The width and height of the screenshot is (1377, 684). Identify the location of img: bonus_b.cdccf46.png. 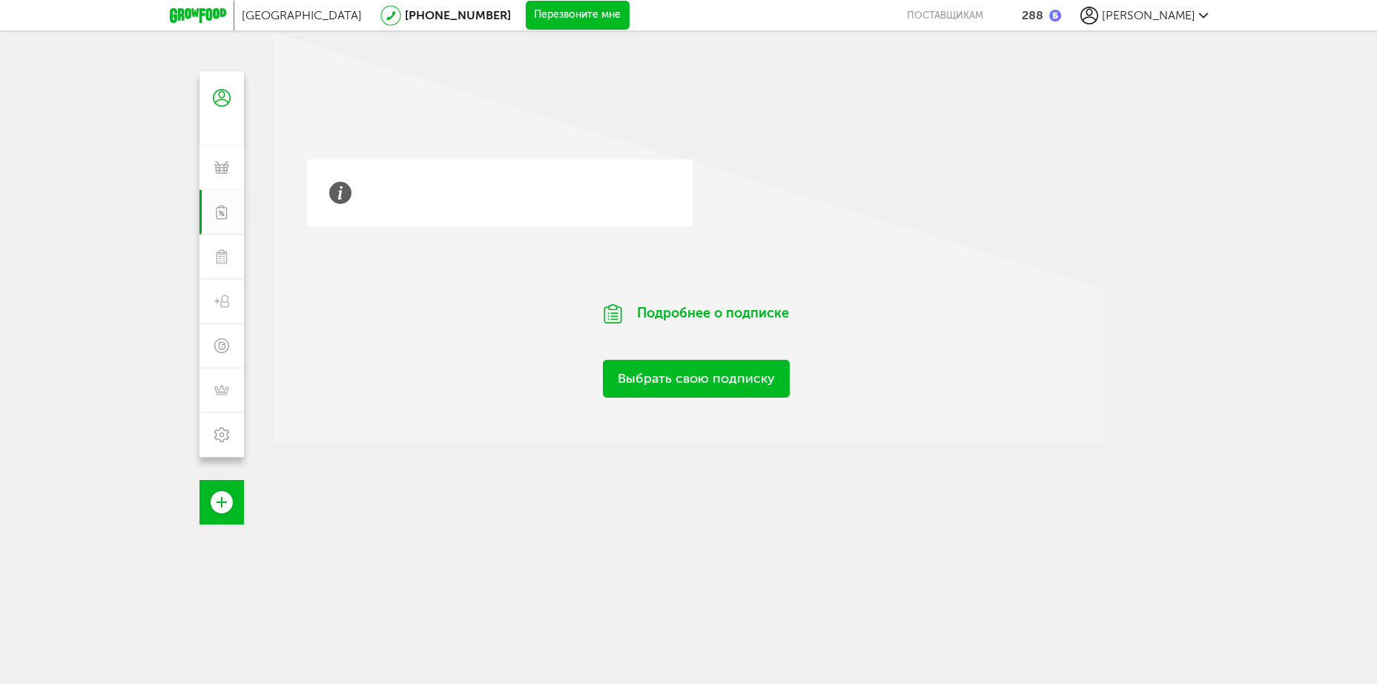
(1055, 16).